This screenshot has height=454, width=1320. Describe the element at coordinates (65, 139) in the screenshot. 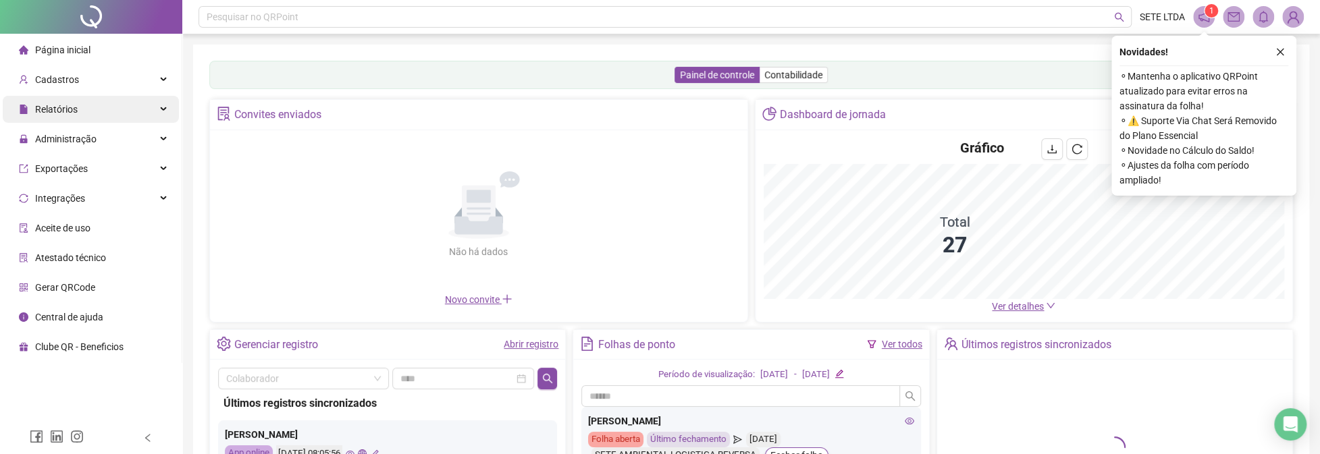

I see `span: Administração` at that location.